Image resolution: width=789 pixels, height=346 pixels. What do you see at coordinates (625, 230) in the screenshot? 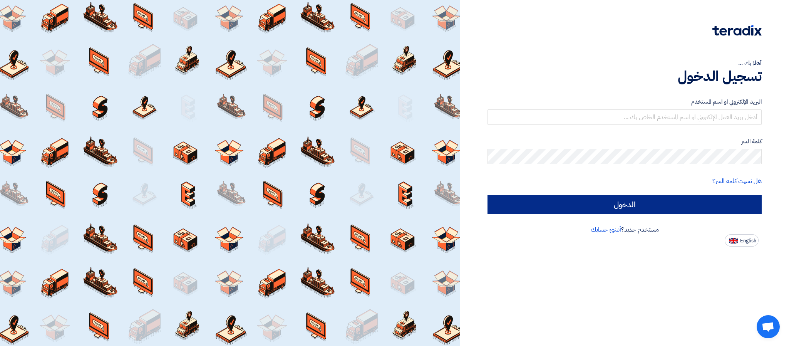
I see `div: مستخدم جديد؟` at bounding box center [625, 230].